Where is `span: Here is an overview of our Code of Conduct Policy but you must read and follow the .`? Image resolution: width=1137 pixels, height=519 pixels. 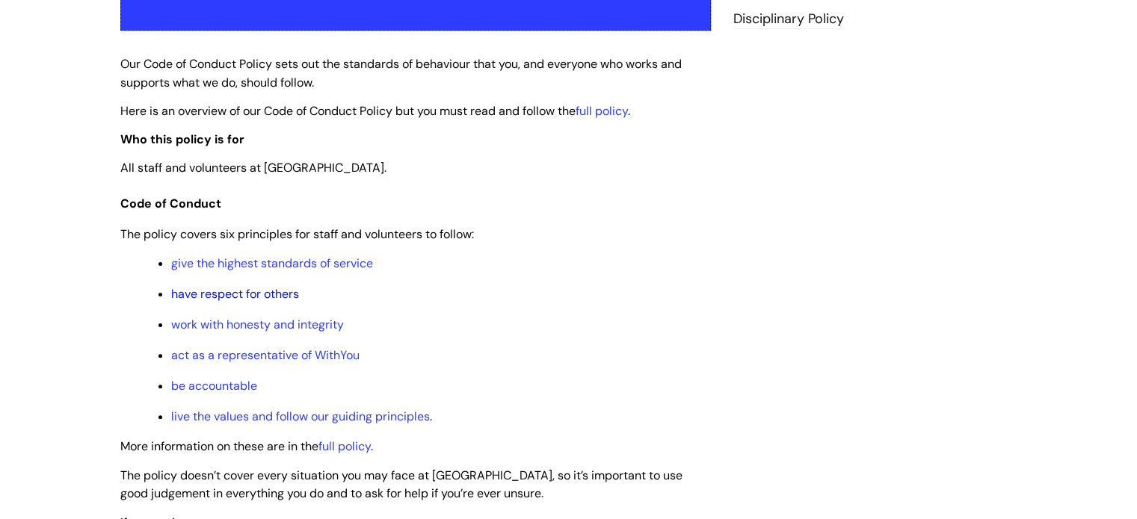
span: Here is an overview of our Code of Conduct Policy but you must read and follow the . is located at coordinates (375, 111).